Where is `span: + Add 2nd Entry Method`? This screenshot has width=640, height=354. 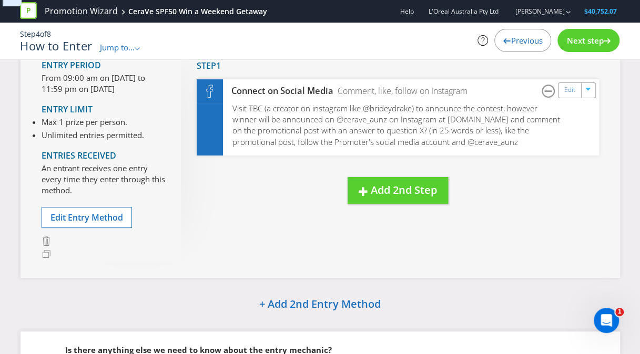
span: + Add 2nd Entry Method is located at coordinates (320, 304).